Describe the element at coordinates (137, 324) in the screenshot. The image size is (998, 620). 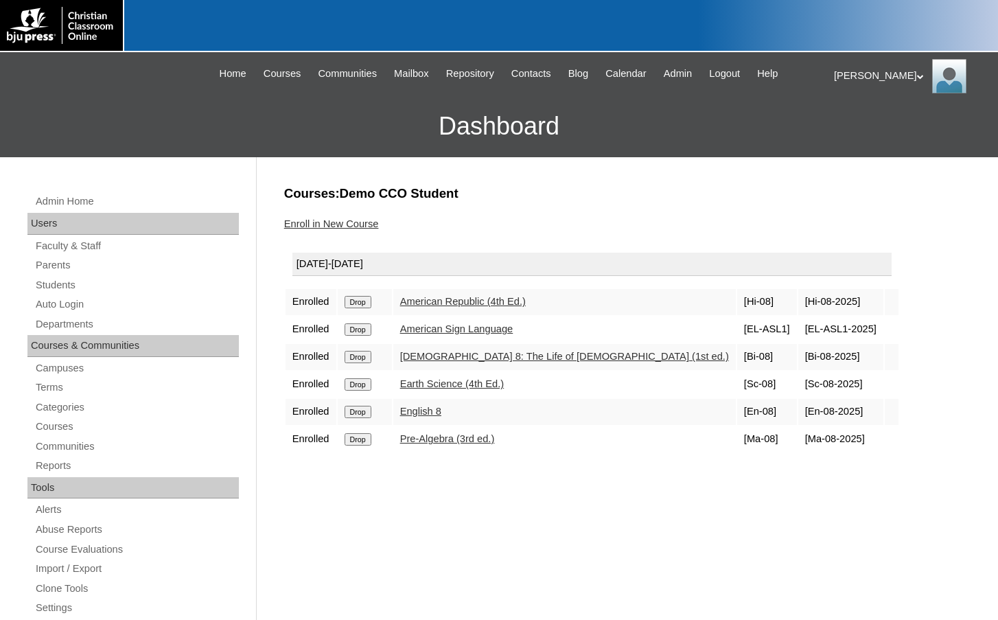
I see `a: Departments` at that location.